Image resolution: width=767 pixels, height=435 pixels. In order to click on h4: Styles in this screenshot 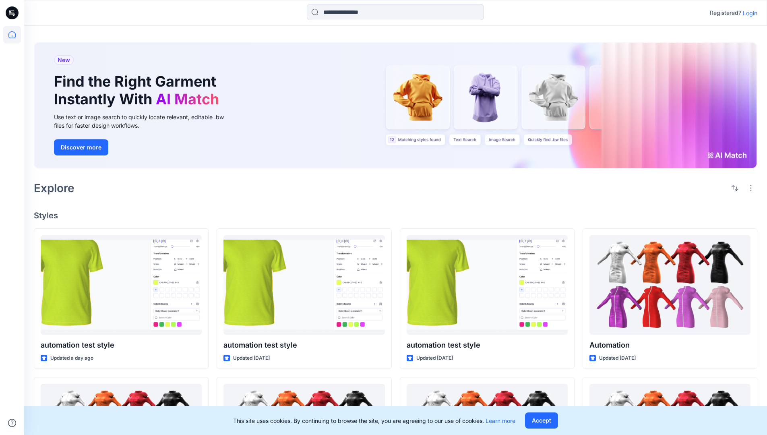, I will do `click(396, 216)`.